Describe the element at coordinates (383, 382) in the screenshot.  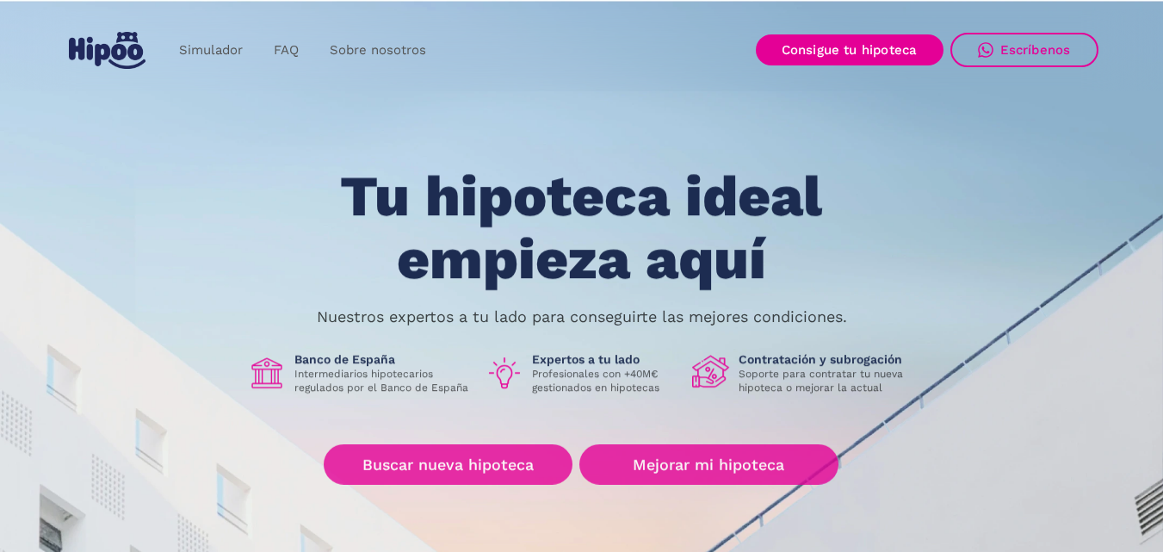
I see `p: Intermediarios hipotecarios regulados por el Banco de España` at that location.